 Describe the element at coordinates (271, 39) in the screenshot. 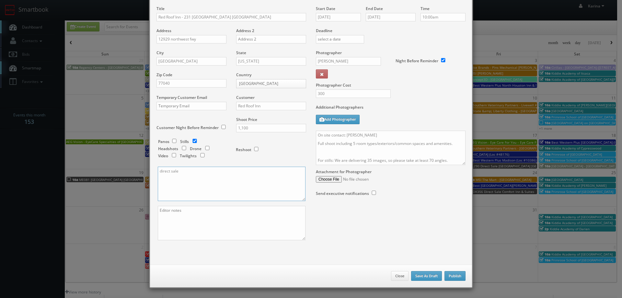

I see `input: Address 2` at that location.